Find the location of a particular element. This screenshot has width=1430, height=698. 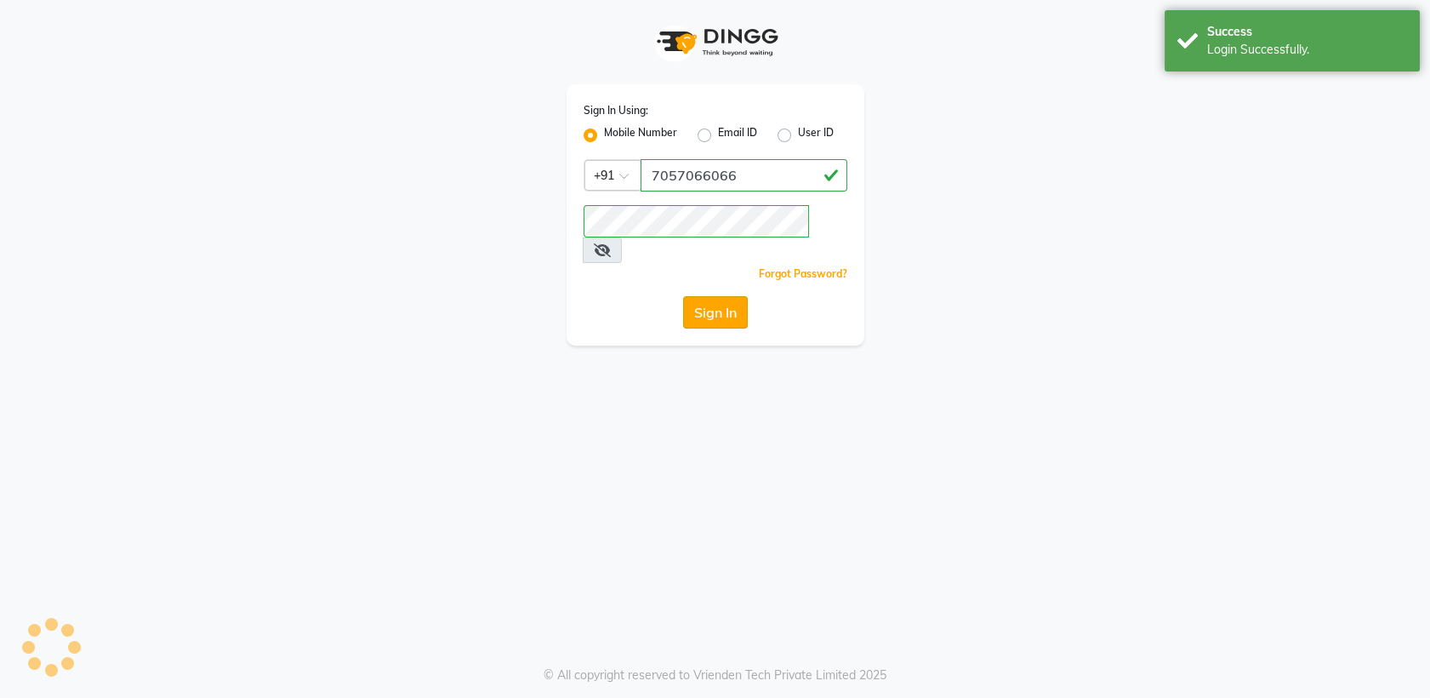

label: Sign In Using: is located at coordinates (616, 111).